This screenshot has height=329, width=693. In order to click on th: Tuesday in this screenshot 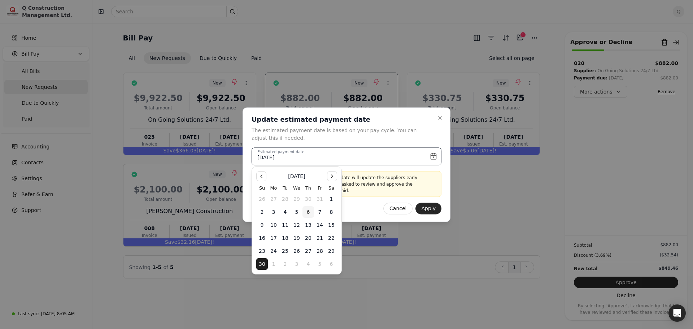, I will do `click(285, 188)`.